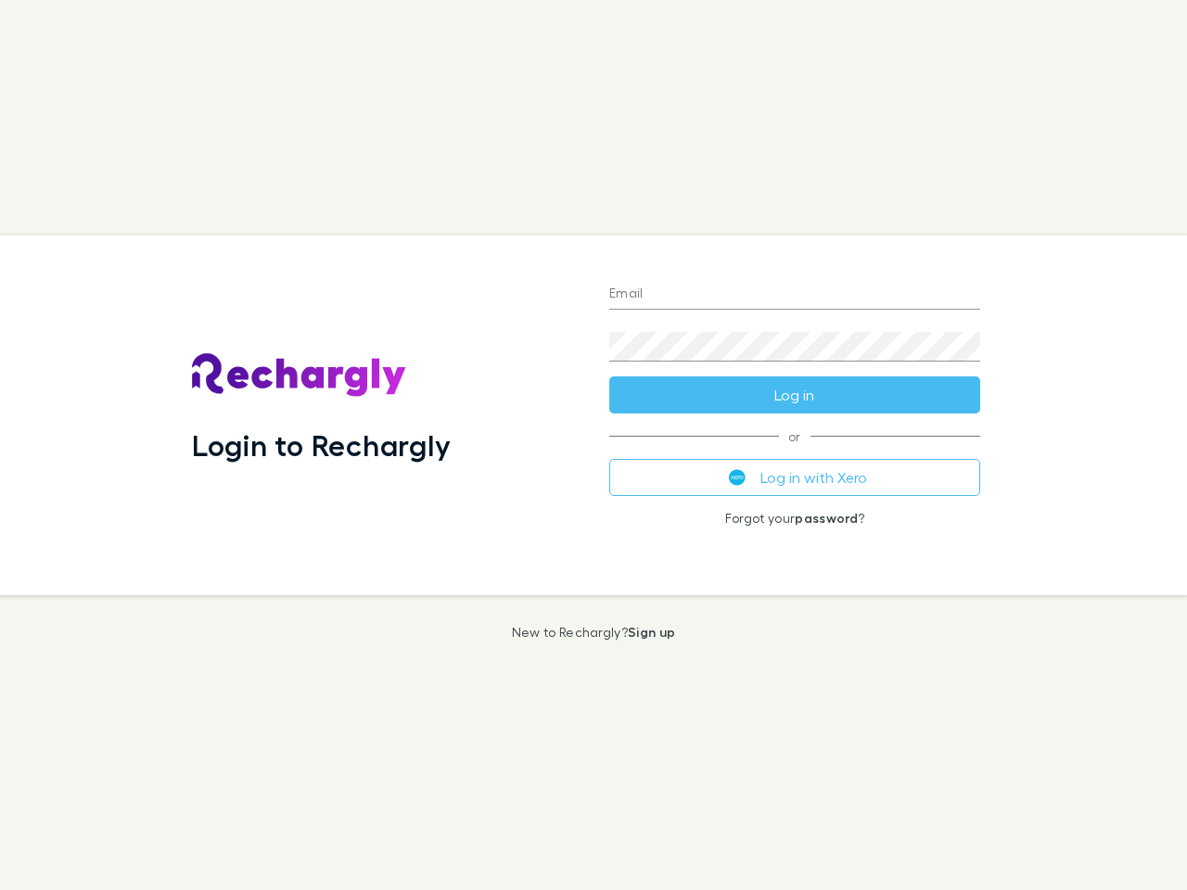 The width and height of the screenshot is (1187, 890). Describe the element at coordinates (794, 395) in the screenshot. I see `button: Log in` at that location.